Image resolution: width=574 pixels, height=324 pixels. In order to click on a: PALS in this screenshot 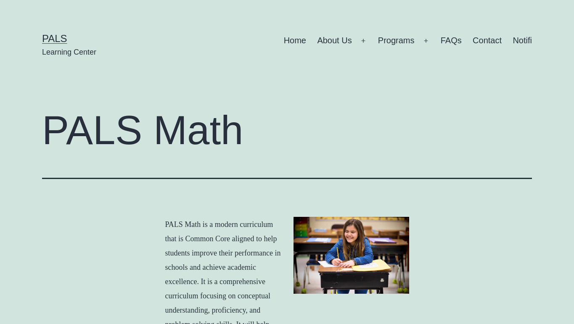, I will do `click(55, 38)`.